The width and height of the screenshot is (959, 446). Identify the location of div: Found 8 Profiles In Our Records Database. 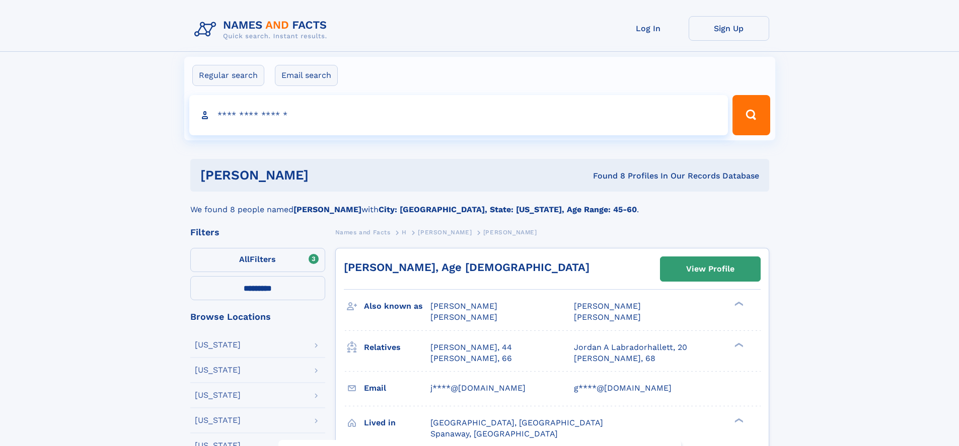
(605, 176).